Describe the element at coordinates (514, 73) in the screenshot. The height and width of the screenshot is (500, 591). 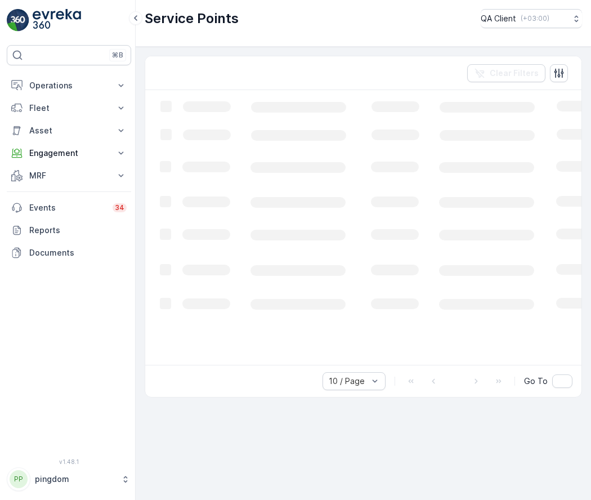
I see `p: Clear Filters` at that location.